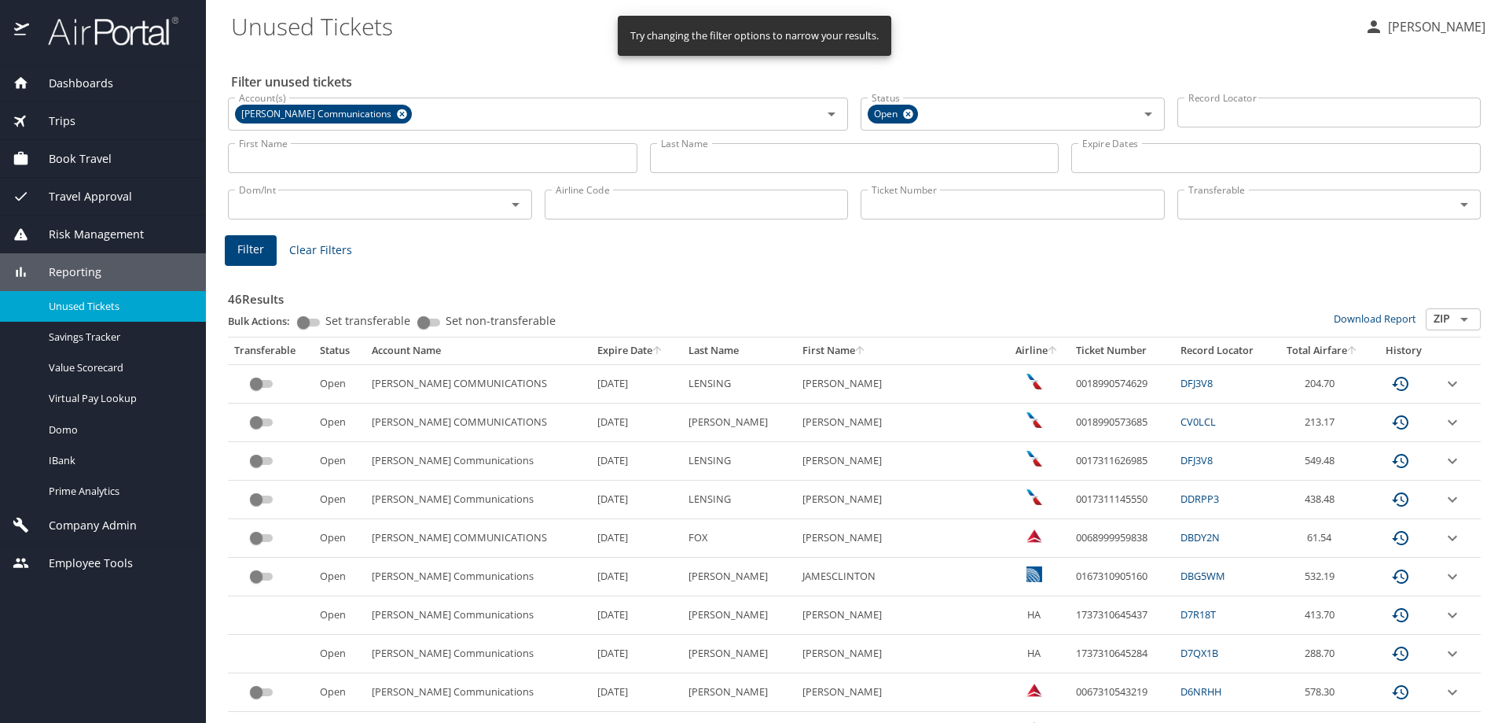 The height and width of the screenshot is (723, 1509). Describe the element at coordinates (858, 82) in the screenshot. I see `h2: Filter unused tickets` at that location.